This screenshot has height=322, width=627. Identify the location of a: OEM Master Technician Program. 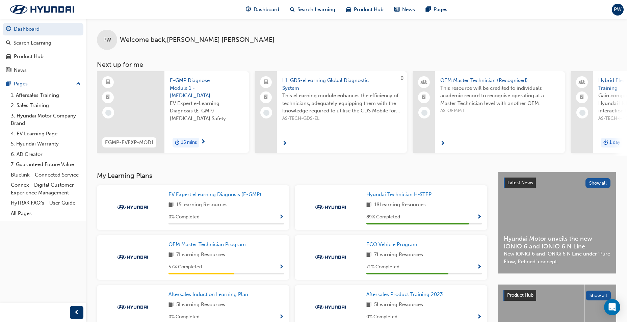
(208, 245).